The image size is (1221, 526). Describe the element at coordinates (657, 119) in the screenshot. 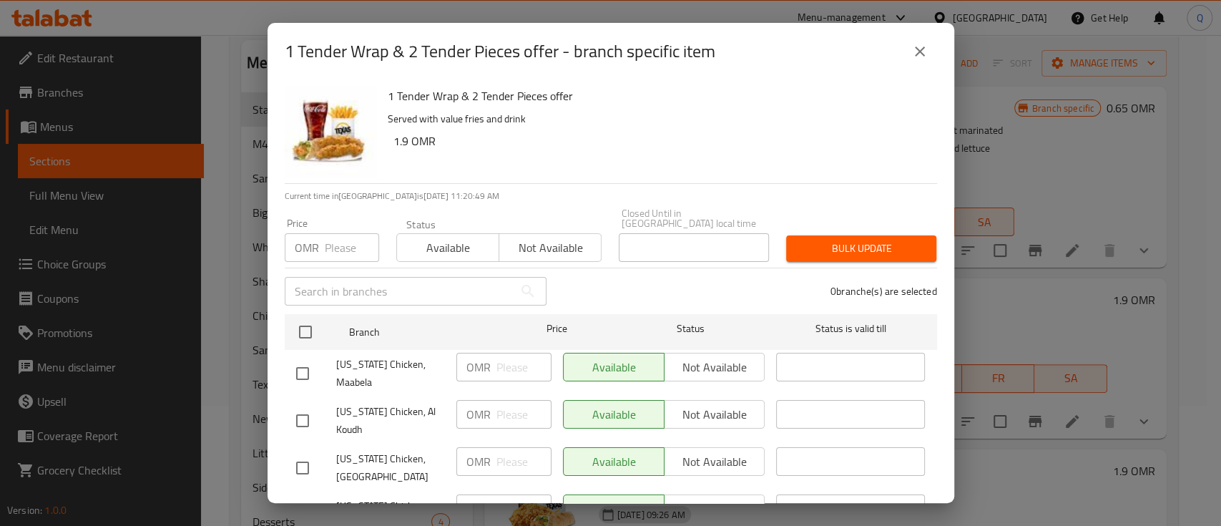

I see `p: Served with value fries and drink` at that location.